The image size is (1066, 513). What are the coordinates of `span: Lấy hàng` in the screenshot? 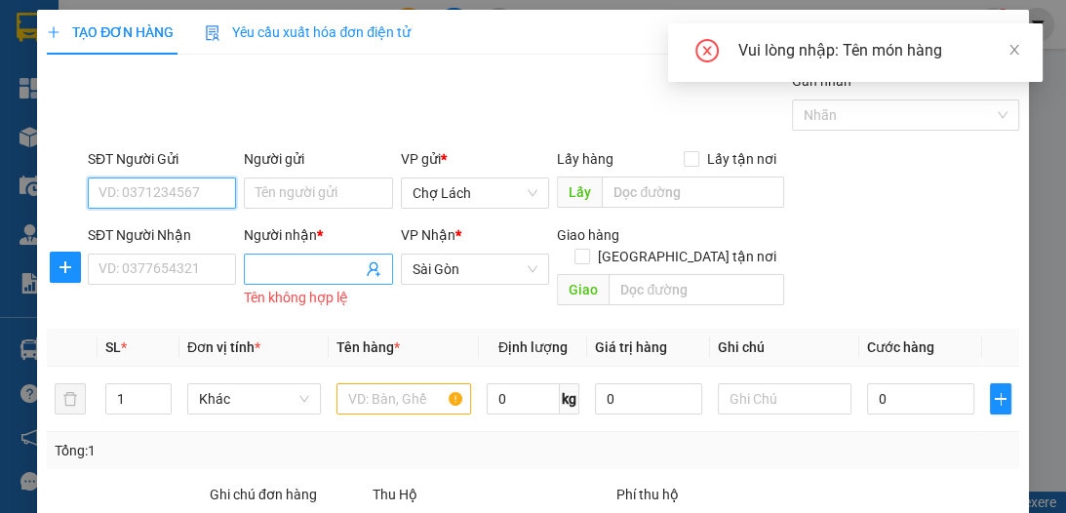 It's located at (585, 159).